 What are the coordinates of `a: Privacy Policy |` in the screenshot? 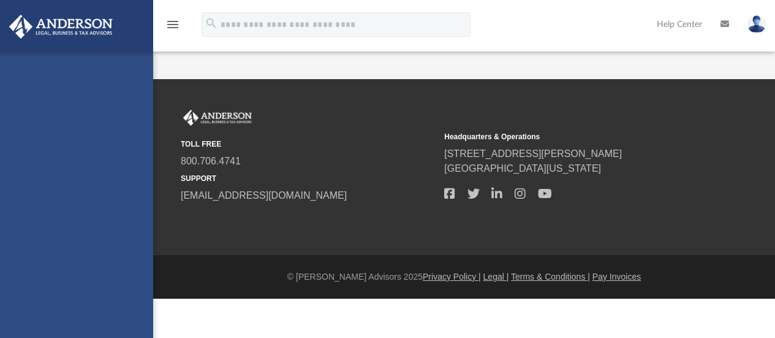 It's located at (452, 276).